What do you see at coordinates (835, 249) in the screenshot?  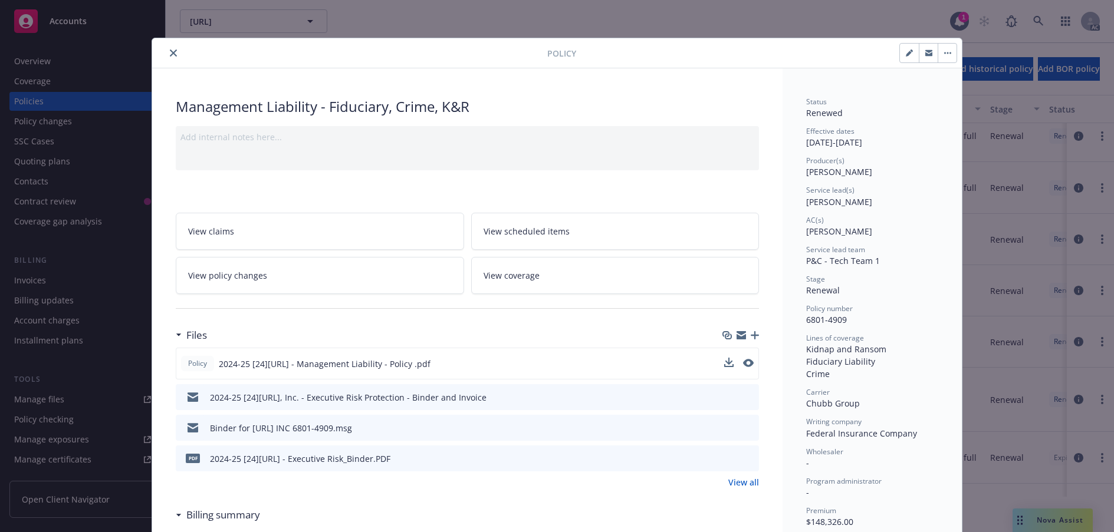 I see `span: Service lead team` at bounding box center [835, 249].